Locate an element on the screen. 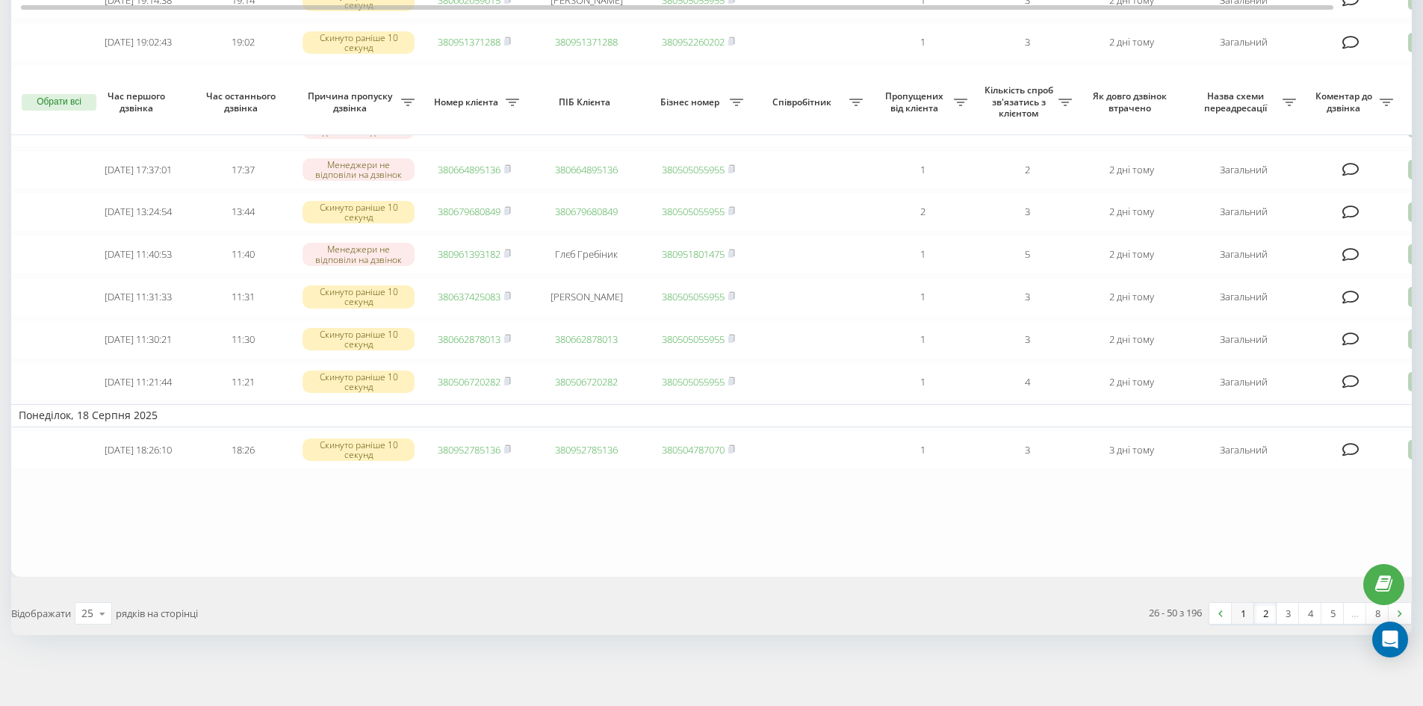  a: 380637425083 is located at coordinates (469, 297).